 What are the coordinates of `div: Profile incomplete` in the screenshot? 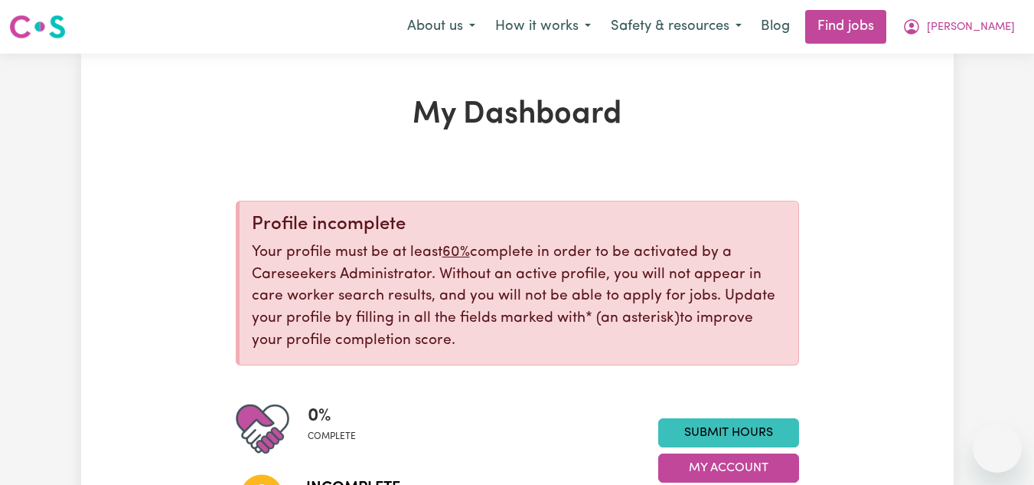 It's located at (519, 224).